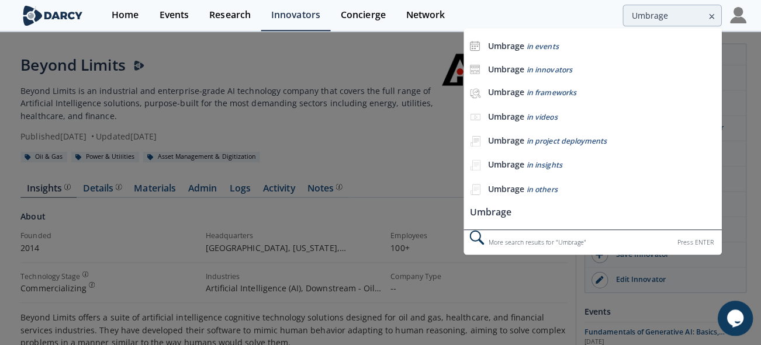  Describe the element at coordinates (228, 15) in the screenshot. I see `div: Research` at that location.